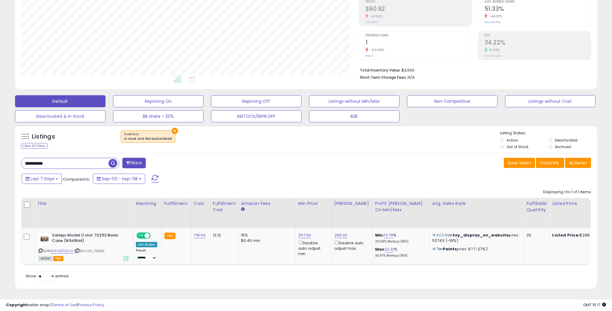  Describe the element at coordinates (419, 43) in the screenshot. I see `h2: 1` at that location.